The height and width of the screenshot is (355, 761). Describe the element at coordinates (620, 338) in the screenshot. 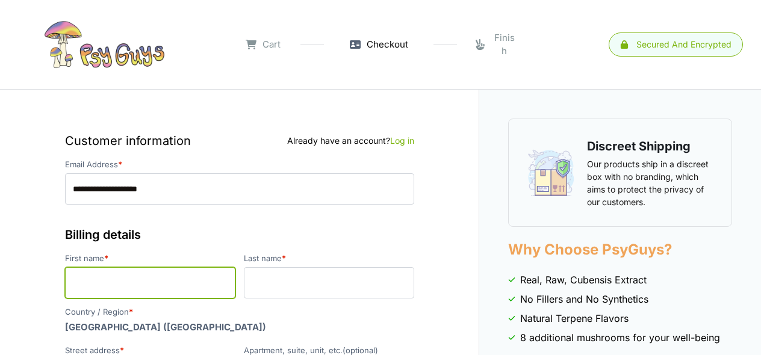

I see `span: 8 additional mushrooms for your well-being` at that location.